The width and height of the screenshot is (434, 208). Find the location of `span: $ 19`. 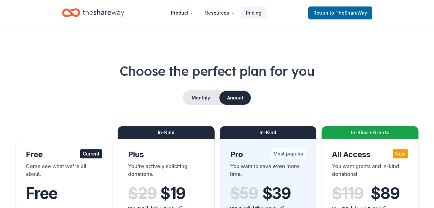

span: $ 19 is located at coordinates (173, 193).